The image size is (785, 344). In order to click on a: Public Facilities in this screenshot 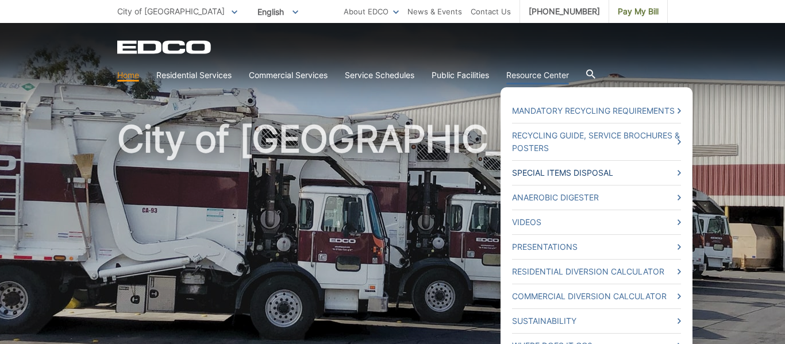, I will do `click(460, 75)`.